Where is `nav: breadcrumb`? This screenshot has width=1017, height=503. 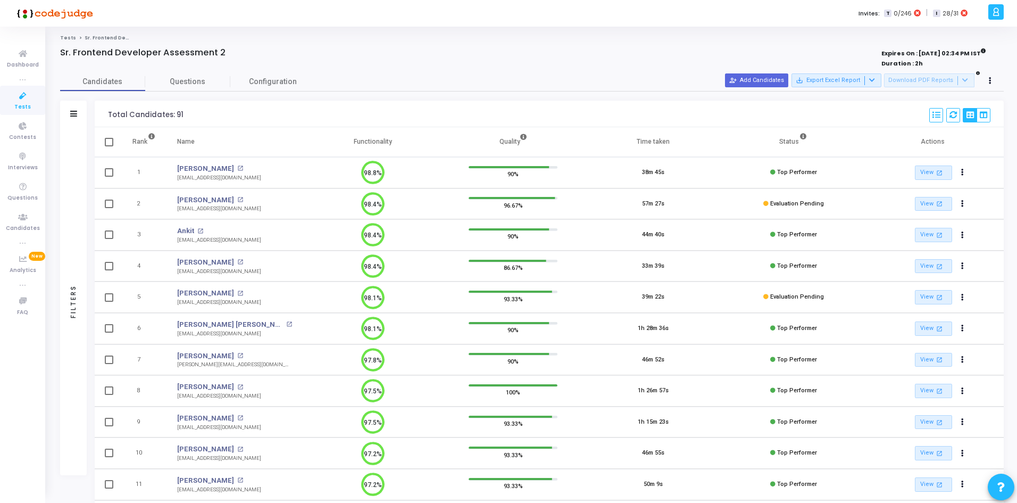
nav: breadcrumb is located at coordinates (532, 38).